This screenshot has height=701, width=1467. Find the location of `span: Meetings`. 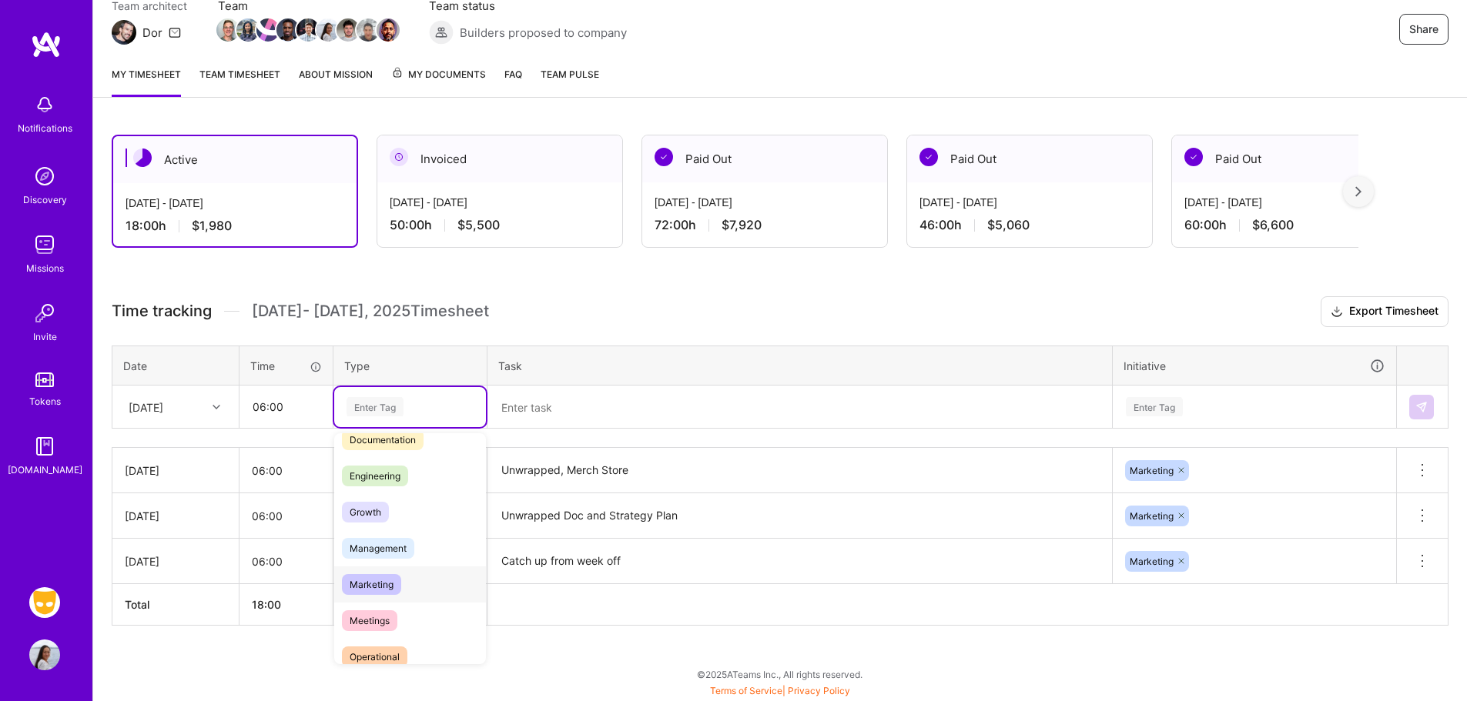

span: Meetings is located at coordinates (370, 621).